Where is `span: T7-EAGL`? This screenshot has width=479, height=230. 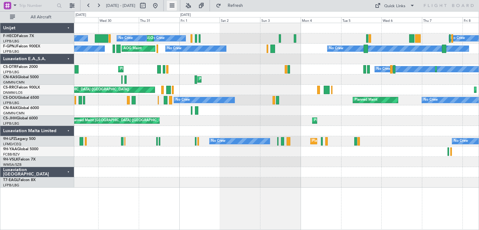
span: T7-EAGL is located at coordinates (11, 180).